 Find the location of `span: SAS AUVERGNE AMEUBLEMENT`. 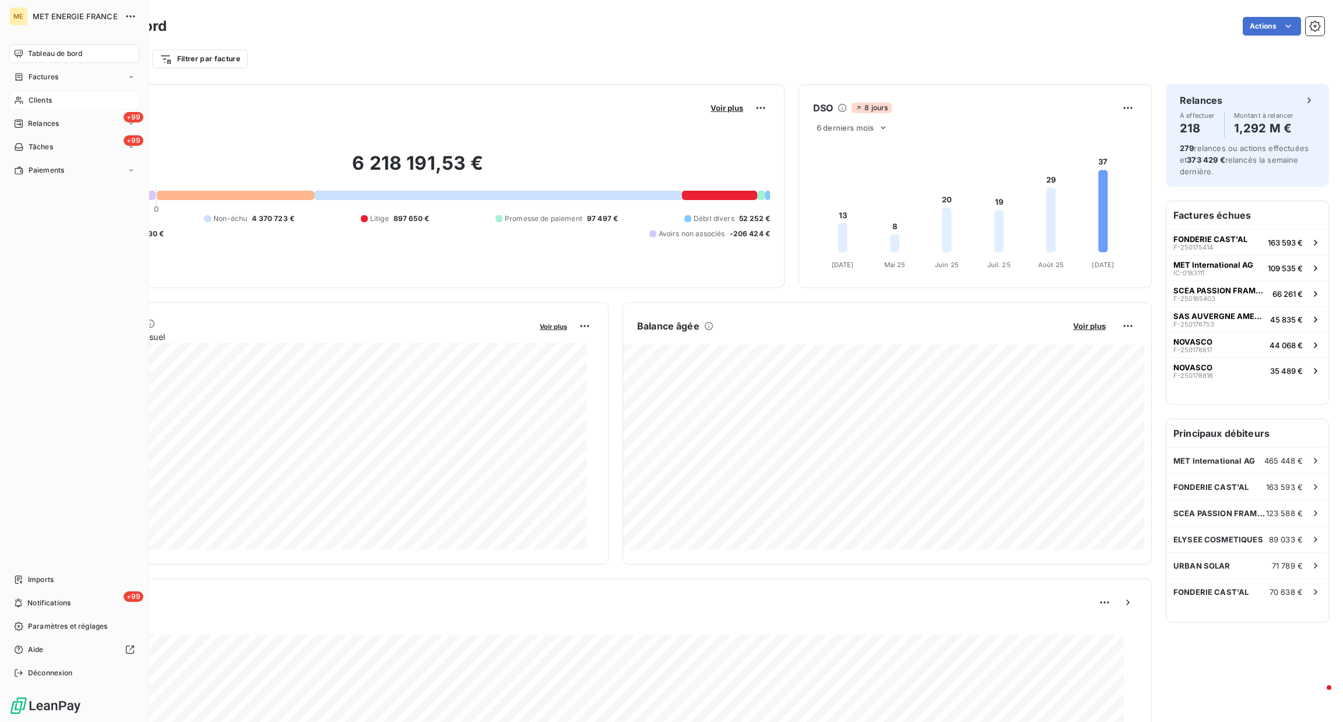

span: SAS AUVERGNE AMEUBLEMENT is located at coordinates (1219, 316).